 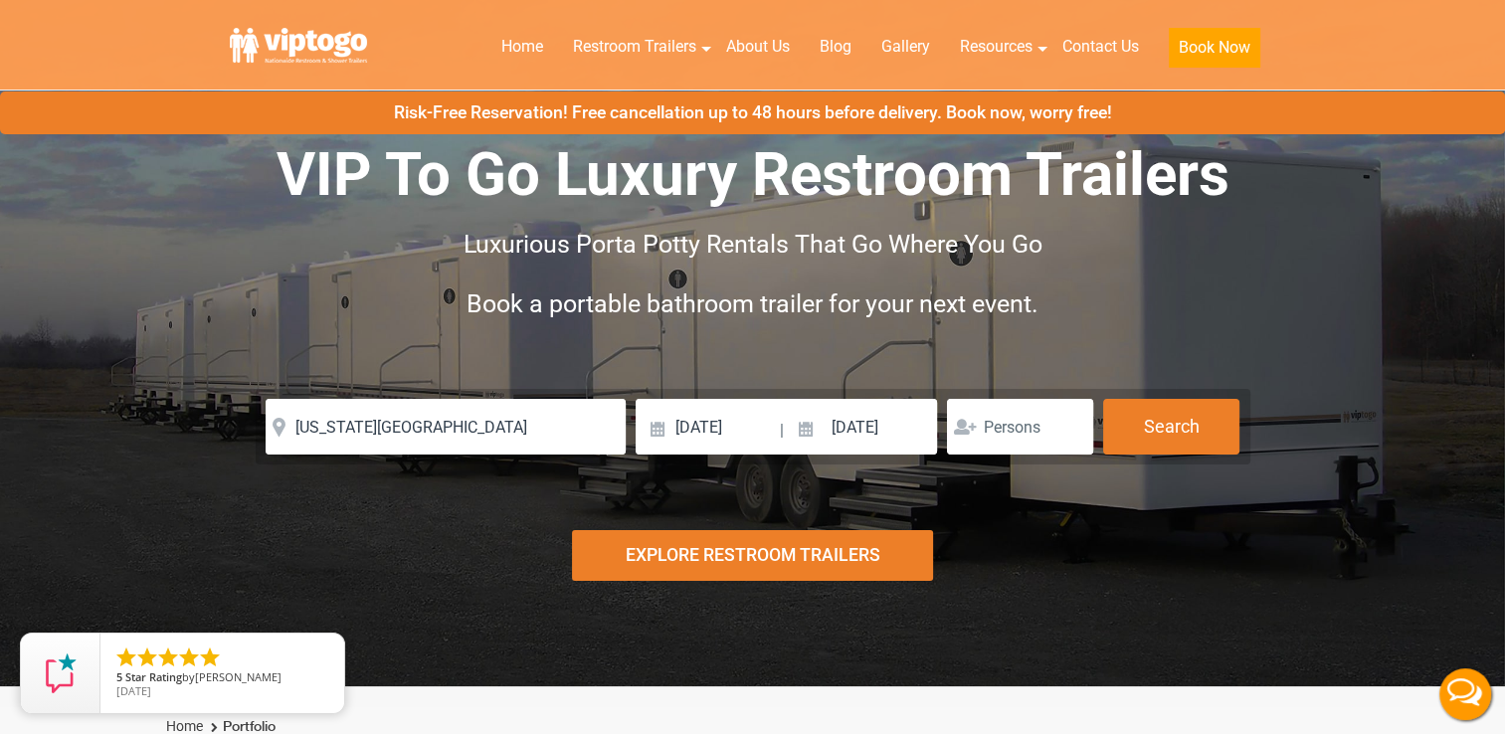 I want to click on img: Review Rating, so click(x=61, y=673).